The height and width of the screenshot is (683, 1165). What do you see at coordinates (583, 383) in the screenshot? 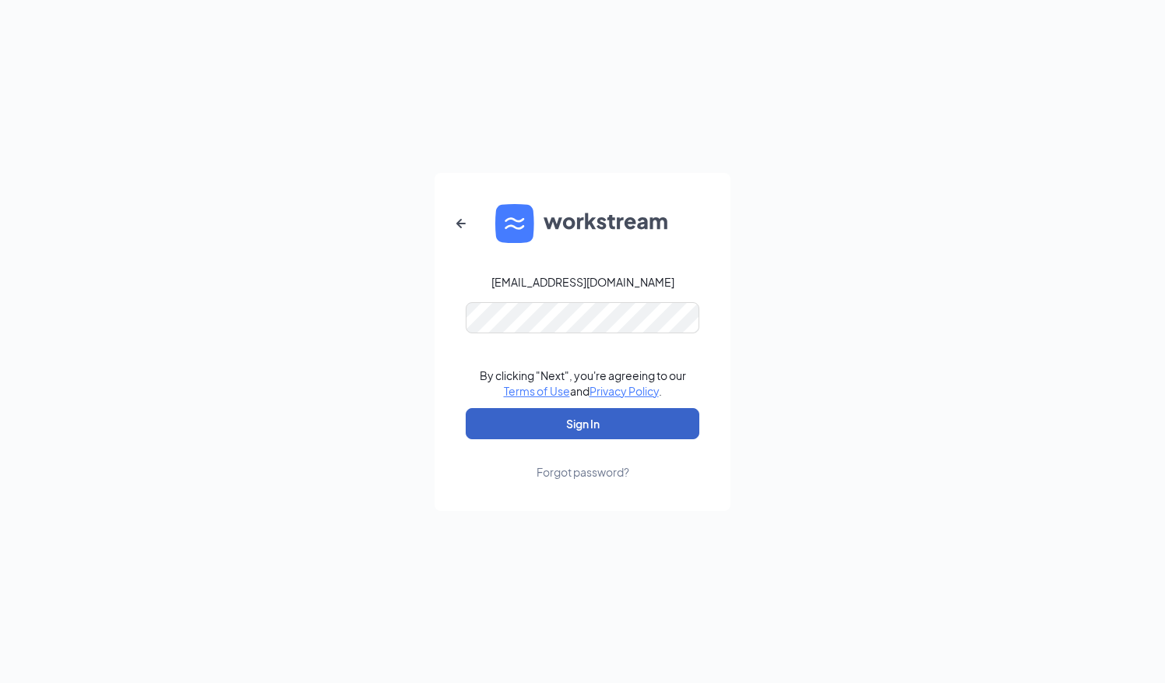
I see `div: By clicking "Next", you're agreeing to our and .` at bounding box center [583, 383].